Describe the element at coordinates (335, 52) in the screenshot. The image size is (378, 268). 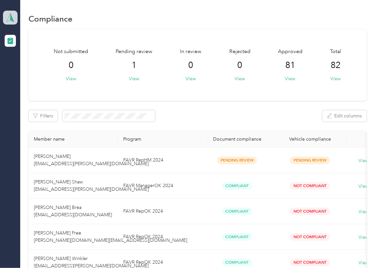
I see `span: Total` at that location.